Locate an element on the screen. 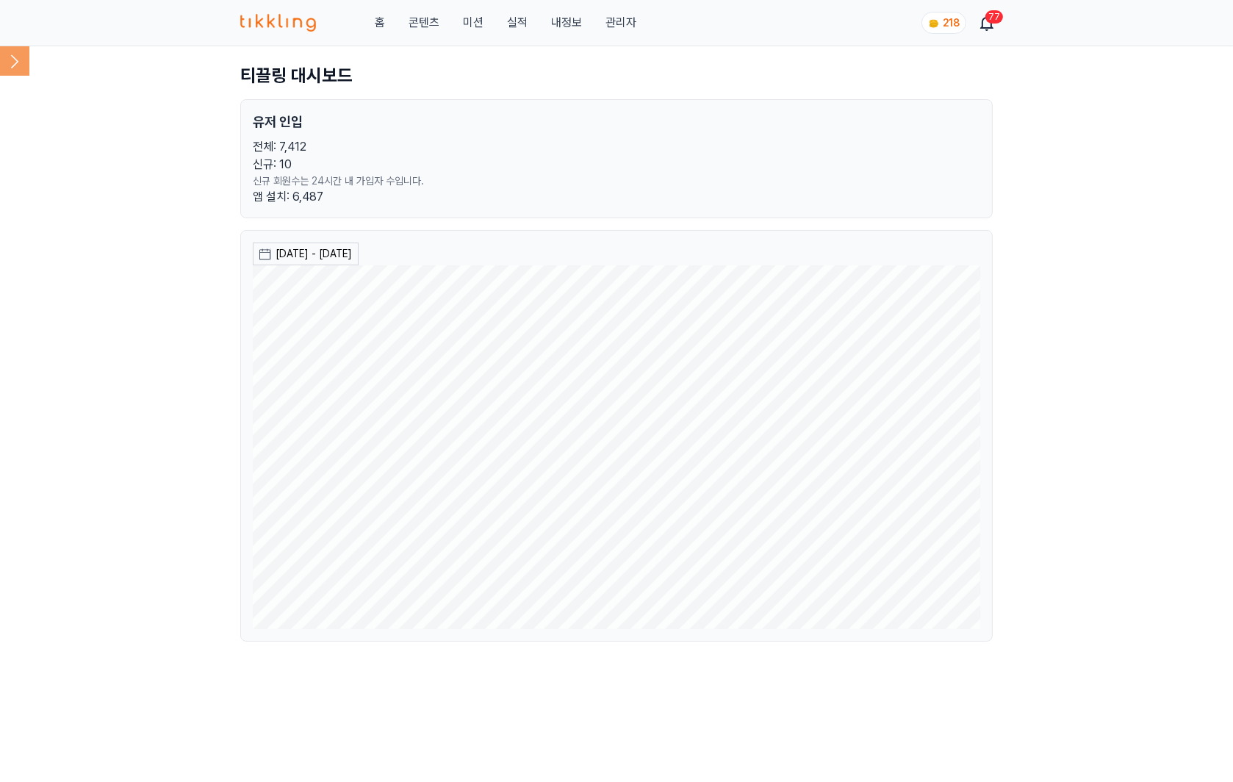 This screenshot has height=782, width=1233. span: 218 is located at coordinates (951, 23).